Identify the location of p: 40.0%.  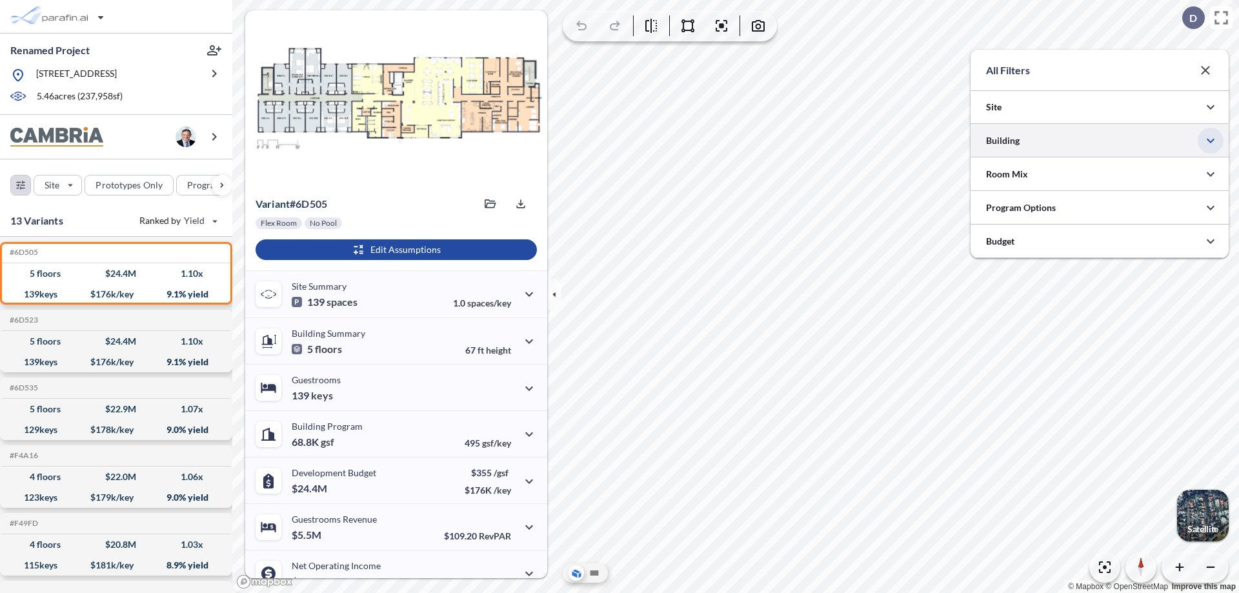
(483, 582).